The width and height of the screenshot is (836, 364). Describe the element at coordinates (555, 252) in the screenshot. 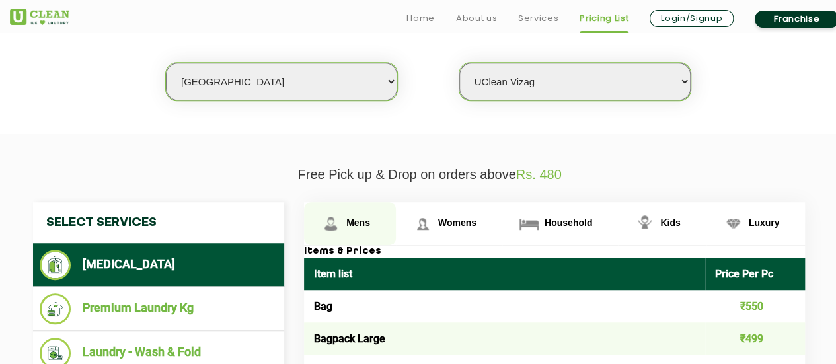

I see `h3: Items & Prices` at that location.